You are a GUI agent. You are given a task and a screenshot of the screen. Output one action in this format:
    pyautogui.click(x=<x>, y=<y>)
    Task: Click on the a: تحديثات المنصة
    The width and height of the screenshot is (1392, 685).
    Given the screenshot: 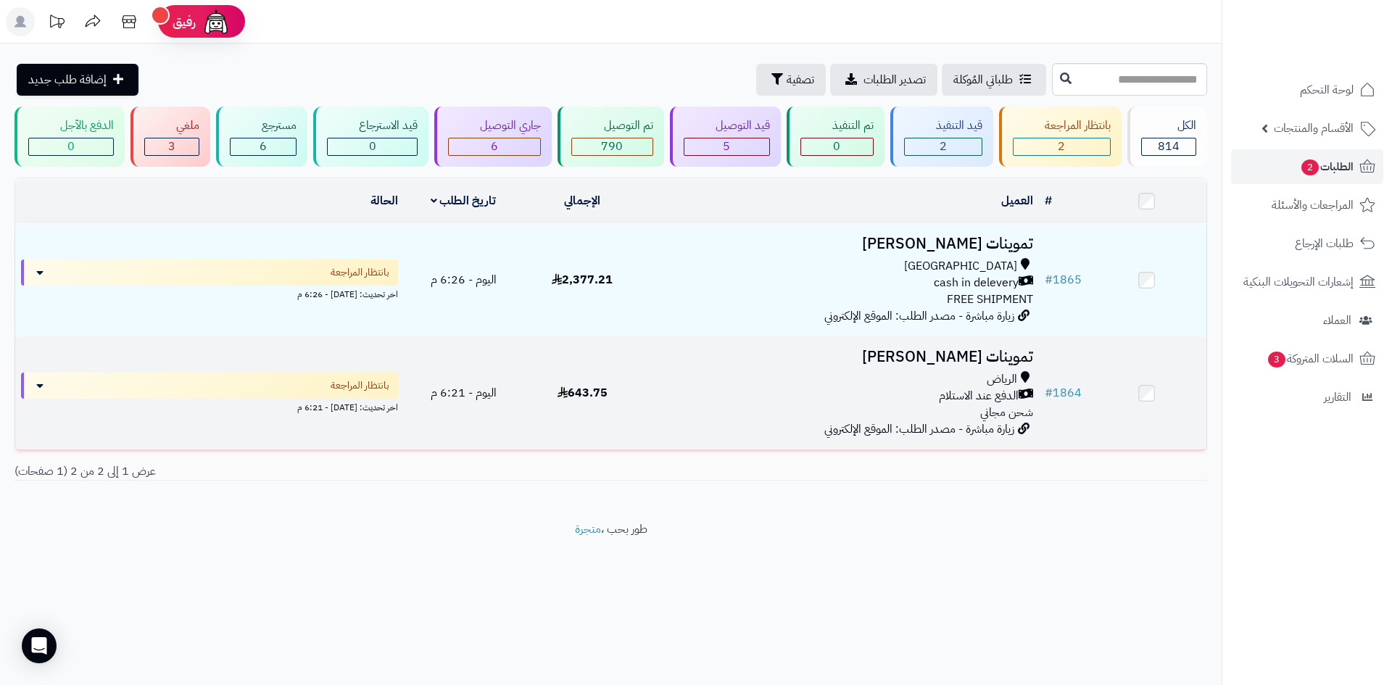 What is the action you would take?
    pyautogui.click(x=57, y=23)
    